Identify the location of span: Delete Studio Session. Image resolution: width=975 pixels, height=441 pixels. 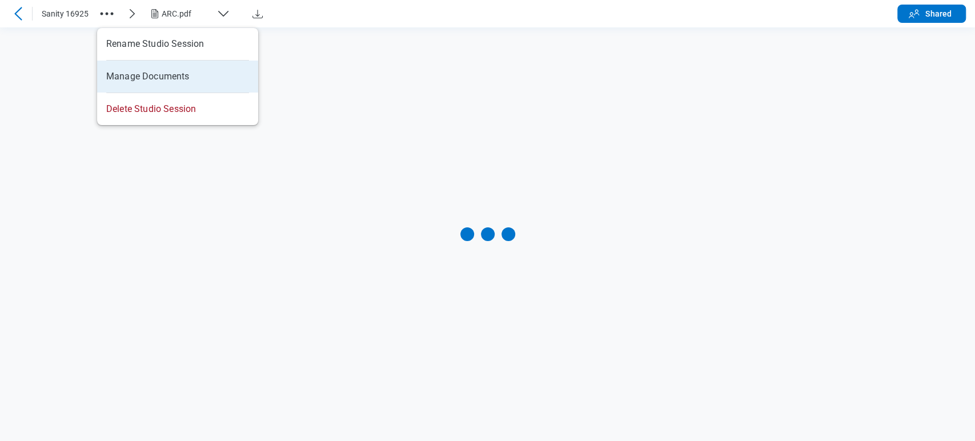
(151, 109).